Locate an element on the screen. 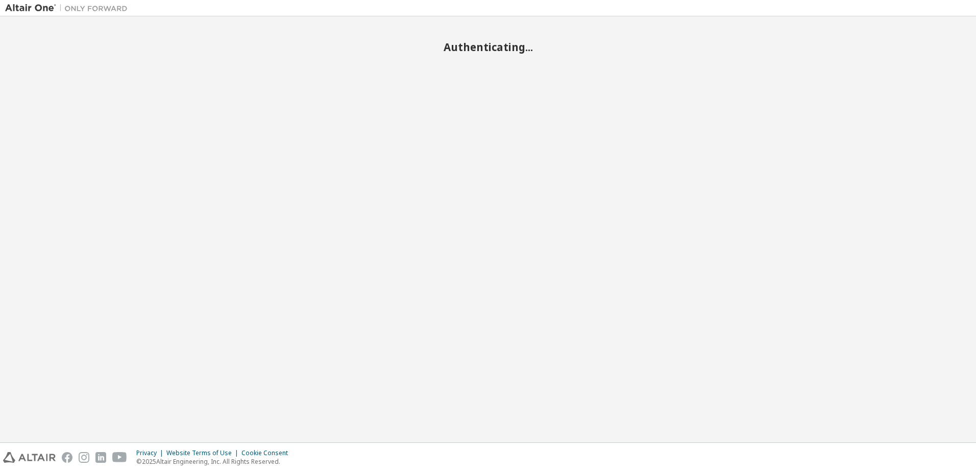 Image resolution: width=976 pixels, height=472 pixels. div: Website Terms of Use is located at coordinates (204, 453).